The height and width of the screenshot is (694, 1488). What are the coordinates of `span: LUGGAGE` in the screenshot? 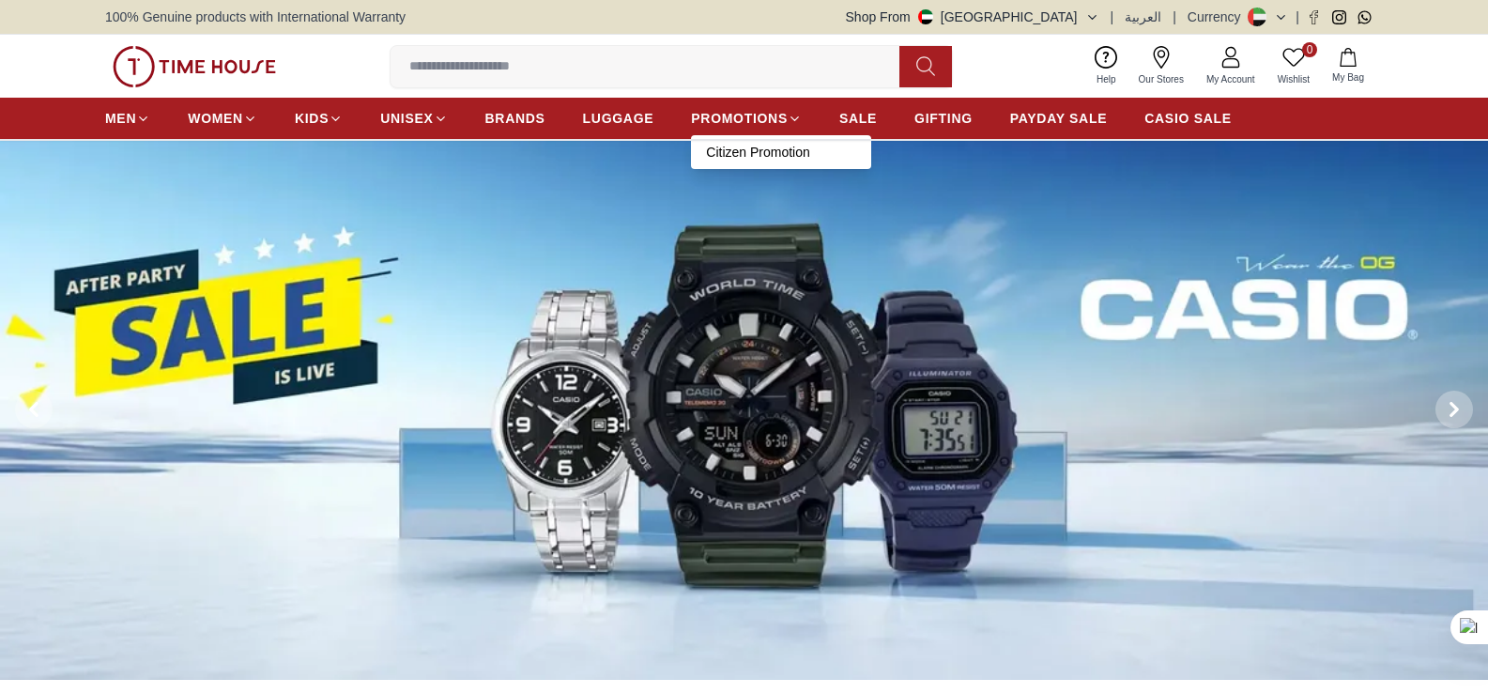 It's located at (619, 118).